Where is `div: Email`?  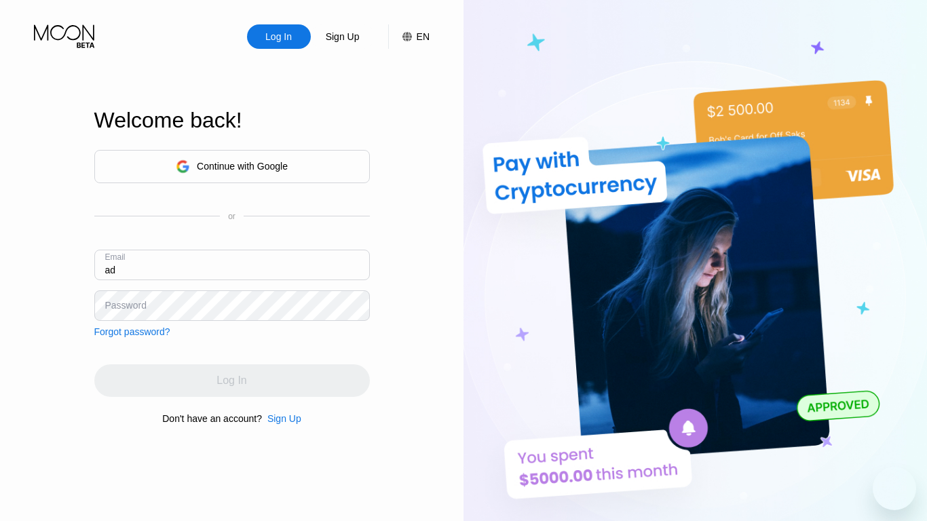 div: Email is located at coordinates (115, 257).